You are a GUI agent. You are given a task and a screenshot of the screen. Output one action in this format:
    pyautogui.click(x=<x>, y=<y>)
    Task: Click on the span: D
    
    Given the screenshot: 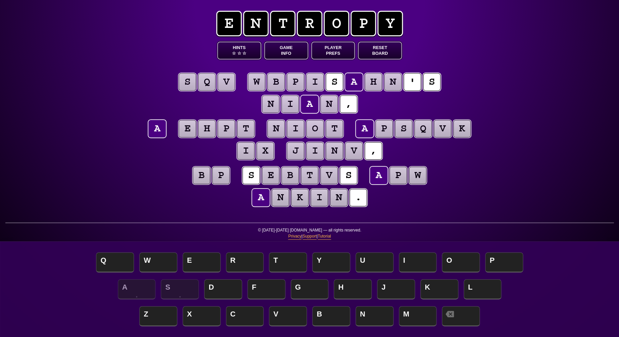 What is the action you would take?
    pyautogui.click(x=223, y=289)
    